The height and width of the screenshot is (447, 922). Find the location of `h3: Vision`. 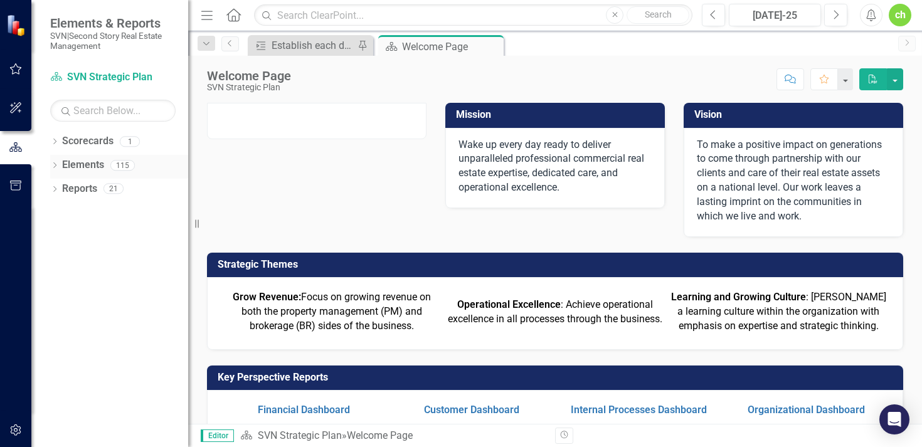

h3: Vision is located at coordinates (796, 115).